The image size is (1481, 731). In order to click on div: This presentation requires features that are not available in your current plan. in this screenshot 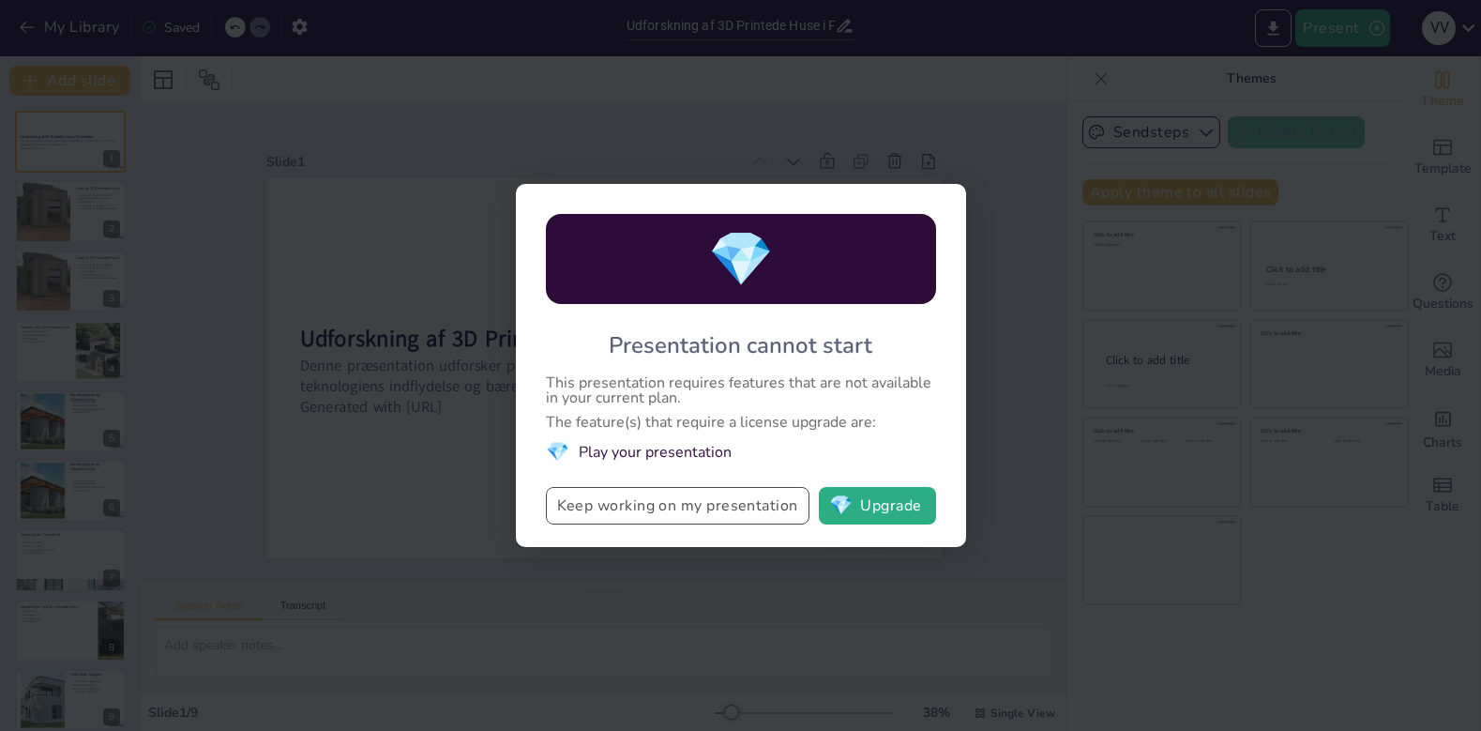, I will do `click(741, 390)`.